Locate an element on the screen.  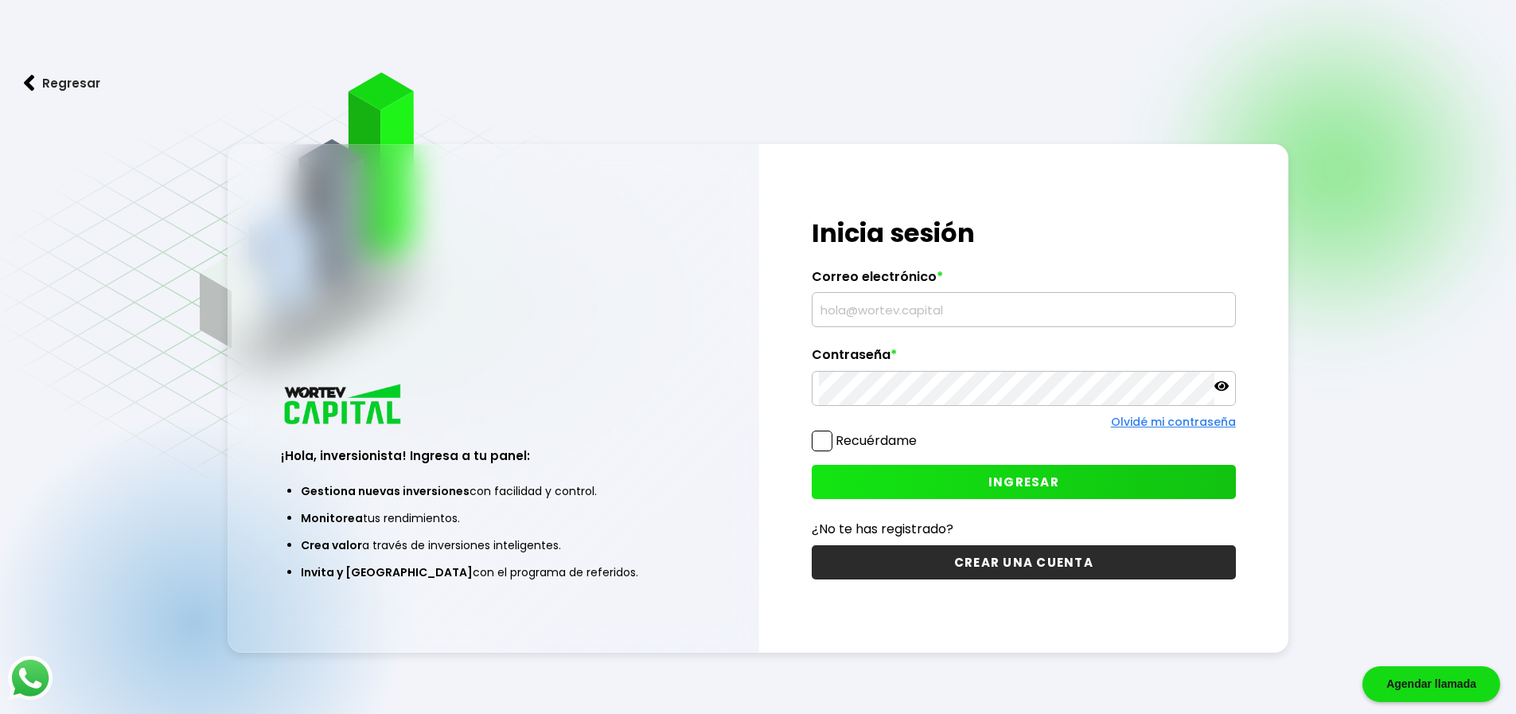
img: logos_whatsapp-icon.242b2217.svg is located at coordinates (30, 678).